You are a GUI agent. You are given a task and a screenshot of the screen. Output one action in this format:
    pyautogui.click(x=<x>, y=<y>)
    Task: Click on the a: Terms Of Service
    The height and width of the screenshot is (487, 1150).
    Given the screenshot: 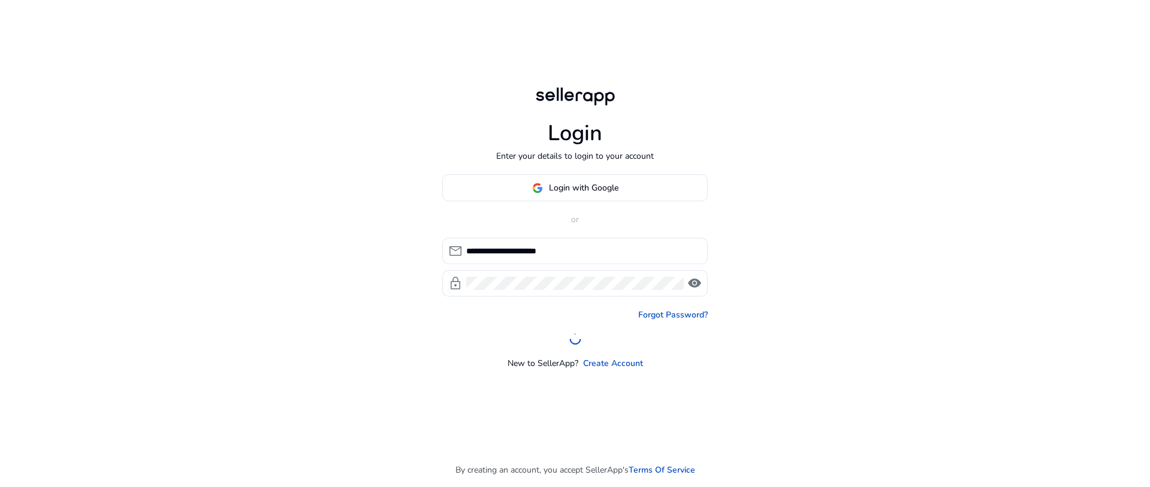 What is the action you would take?
    pyautogui.click(x=662, y=470)
    